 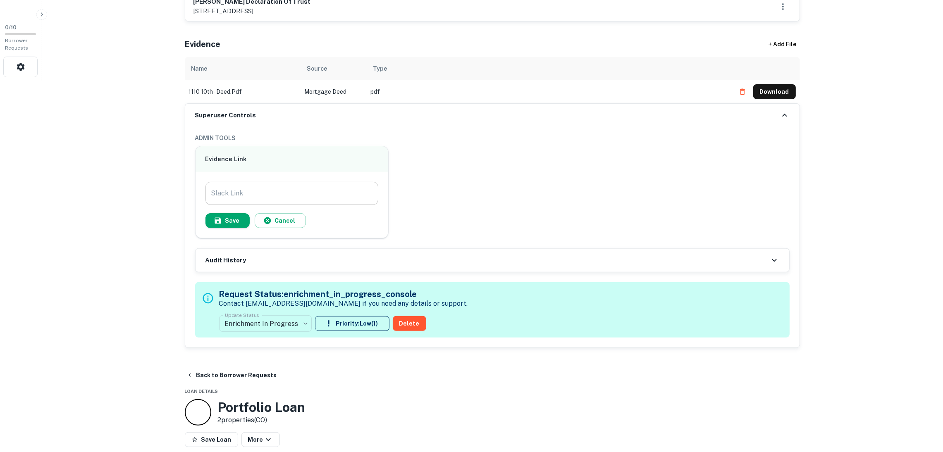 I want to click on td: 1110 10th - deed.pdf, so click(x=243, y=92).